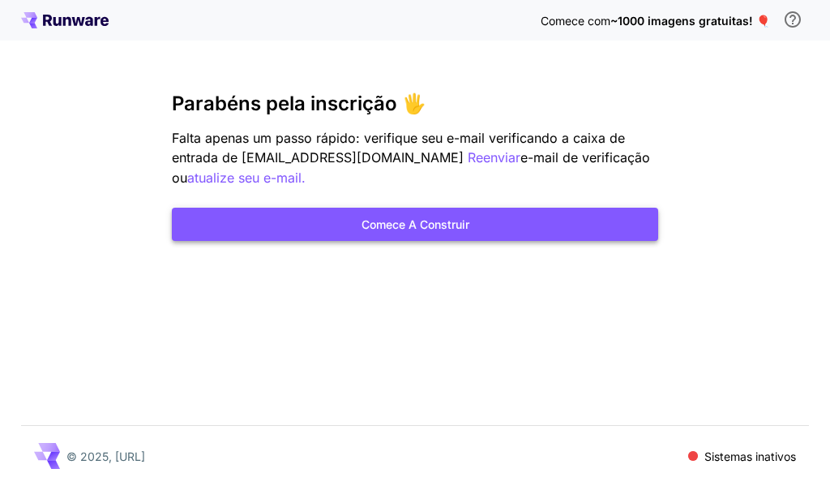 The height and width of the screenshot is (486, 830). What do you see at coordinates (750, 456) in the screenshot?
I see `font: Sistemas inativos` at bounding box center [750, 456].